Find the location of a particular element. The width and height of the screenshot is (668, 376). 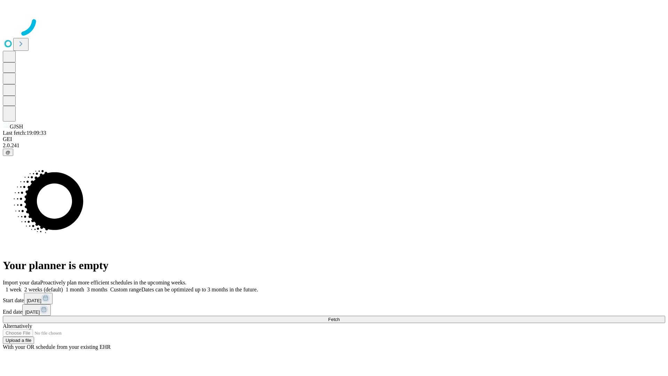

span: 1 week is located at coordinates (14, 289).